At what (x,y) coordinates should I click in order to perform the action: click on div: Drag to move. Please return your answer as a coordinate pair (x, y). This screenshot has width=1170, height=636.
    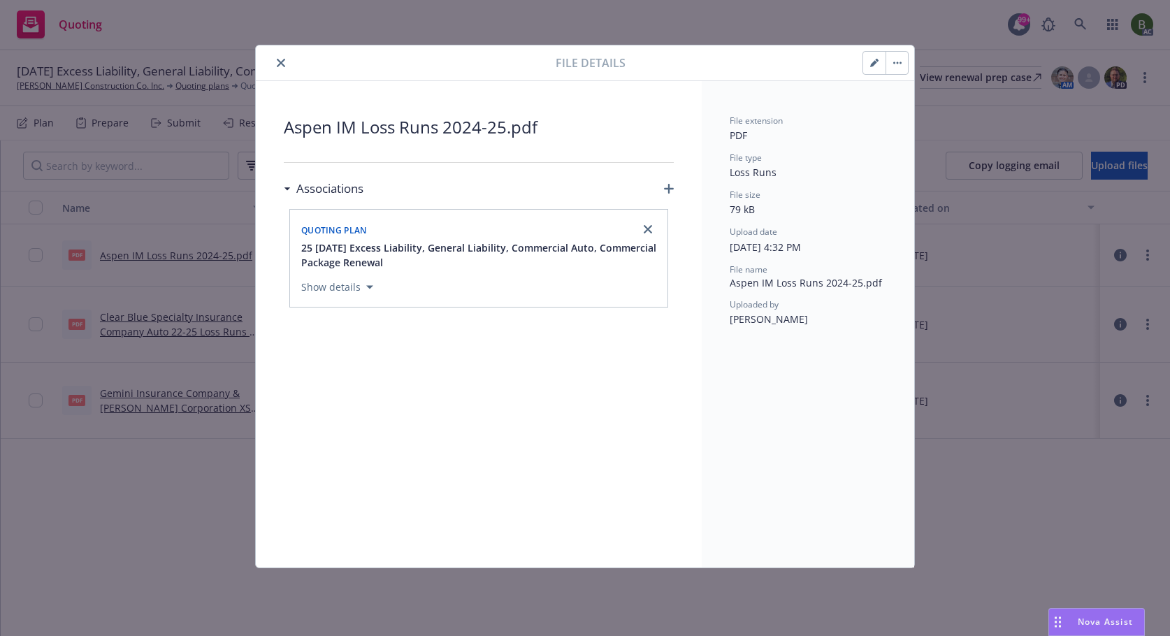
    Looking at the image, I should click on (1057, 622).